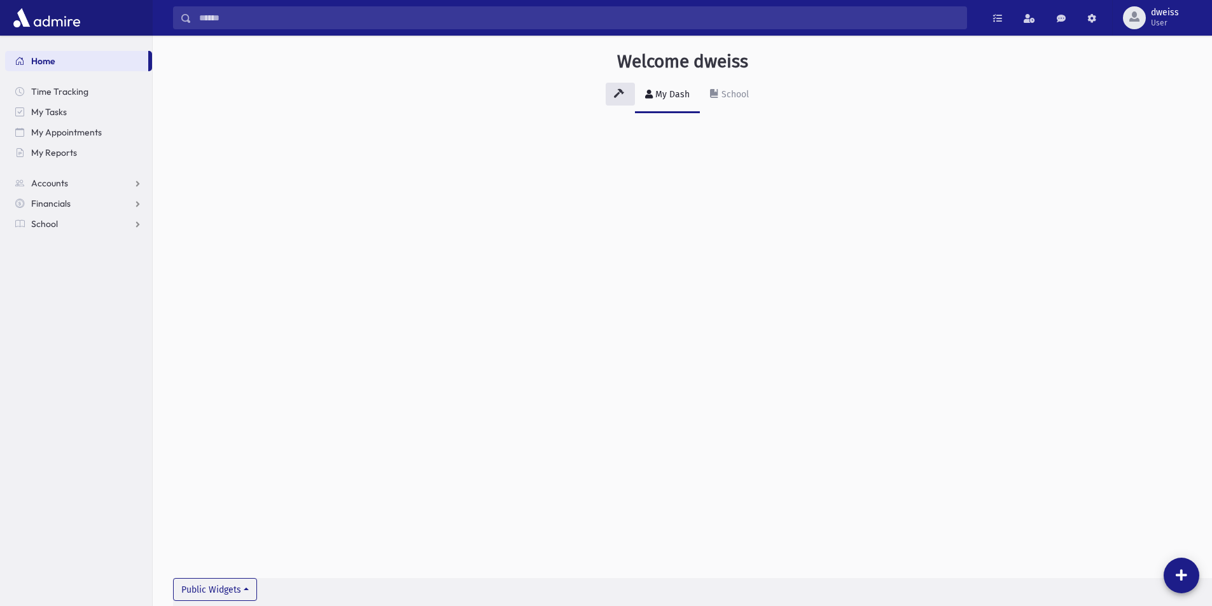  What do you see at coordinates (1165, 13) in the screenshot?
I see `span: dweiss` at bounding box center [1165, 13].